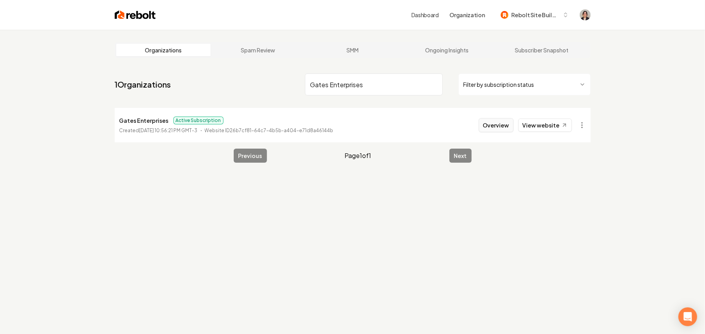  I want to click on a: Ongoing Insights, so click(447, 50).